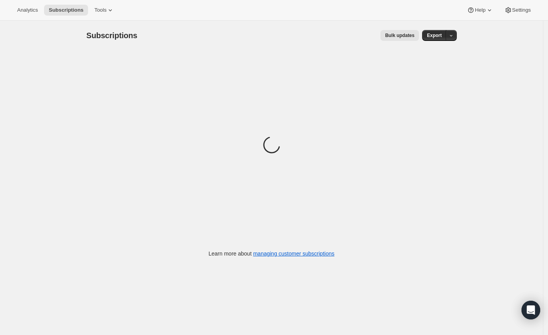 This screenshot has height=335, width=548. I want to click on button: Help, so click(480, 10).